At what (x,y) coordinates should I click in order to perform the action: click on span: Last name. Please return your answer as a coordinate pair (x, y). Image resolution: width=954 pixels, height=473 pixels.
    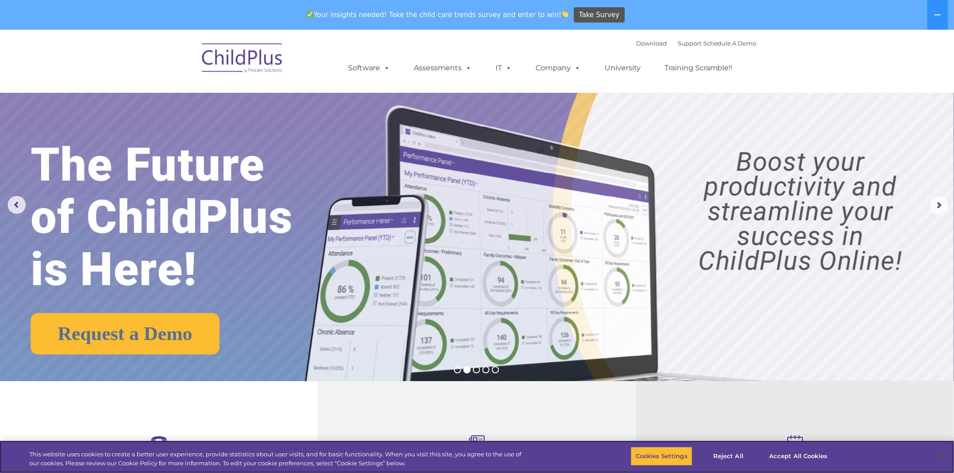
    Looking at the image, I should click on (139, 63).